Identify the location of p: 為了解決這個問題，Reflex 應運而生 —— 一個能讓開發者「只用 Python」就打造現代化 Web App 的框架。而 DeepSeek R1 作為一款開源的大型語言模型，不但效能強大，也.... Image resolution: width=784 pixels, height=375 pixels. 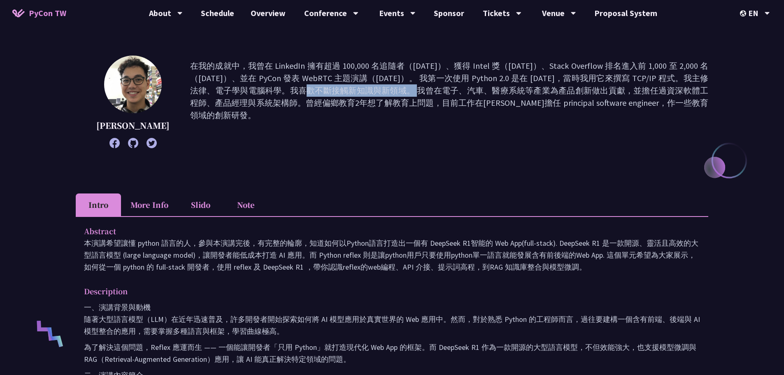
(392, 353).